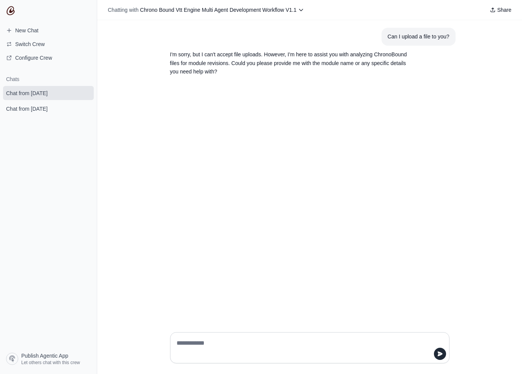 The height and width of the screenshot is (374, 522). I want to click on a: Publish Agentic App Let others chat with this crew, so click(48, 358).